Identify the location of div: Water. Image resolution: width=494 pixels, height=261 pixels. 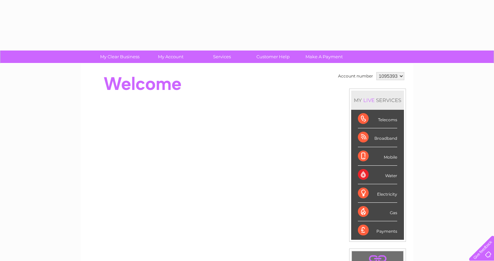
(378, 175).